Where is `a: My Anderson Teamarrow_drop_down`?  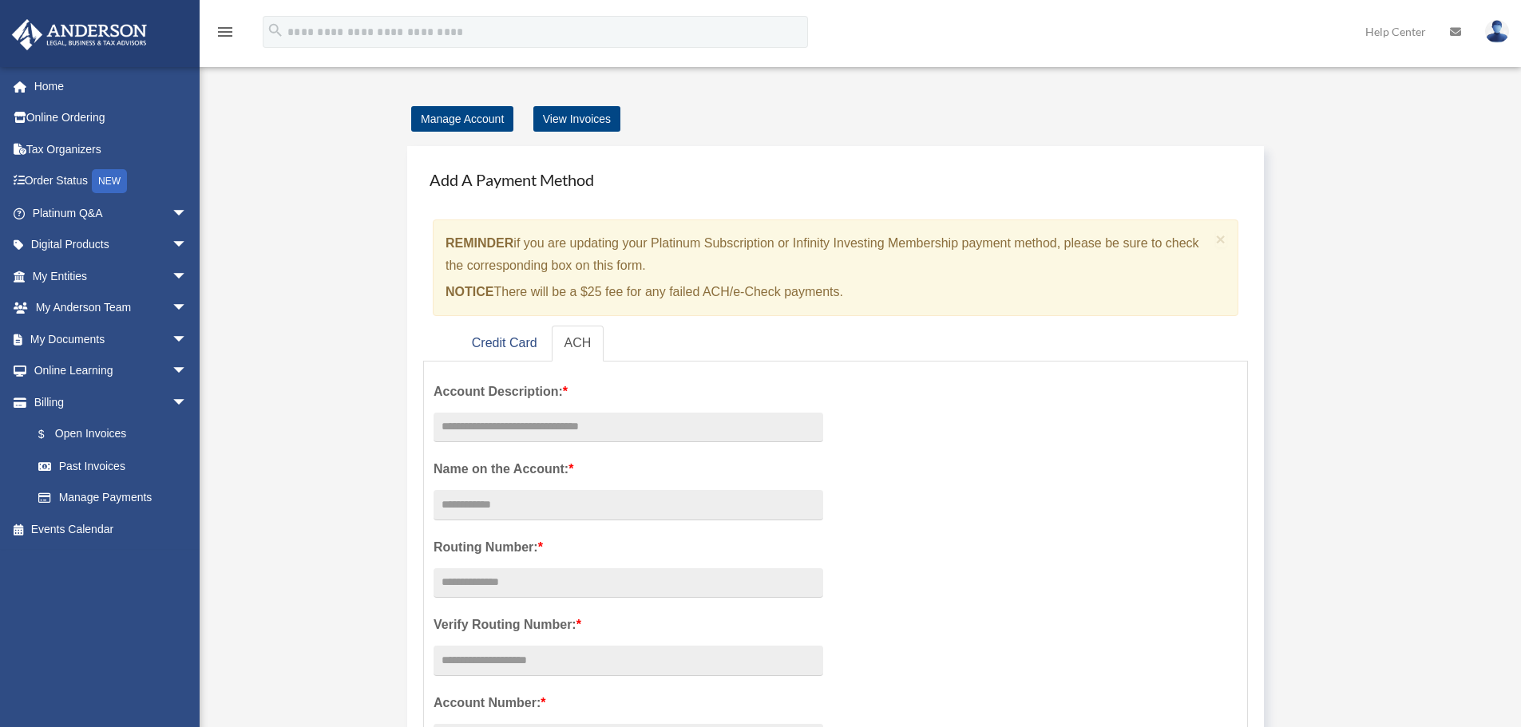 a: My Anderson Teamarrow_drop_down is located at coordinates (111, 308).